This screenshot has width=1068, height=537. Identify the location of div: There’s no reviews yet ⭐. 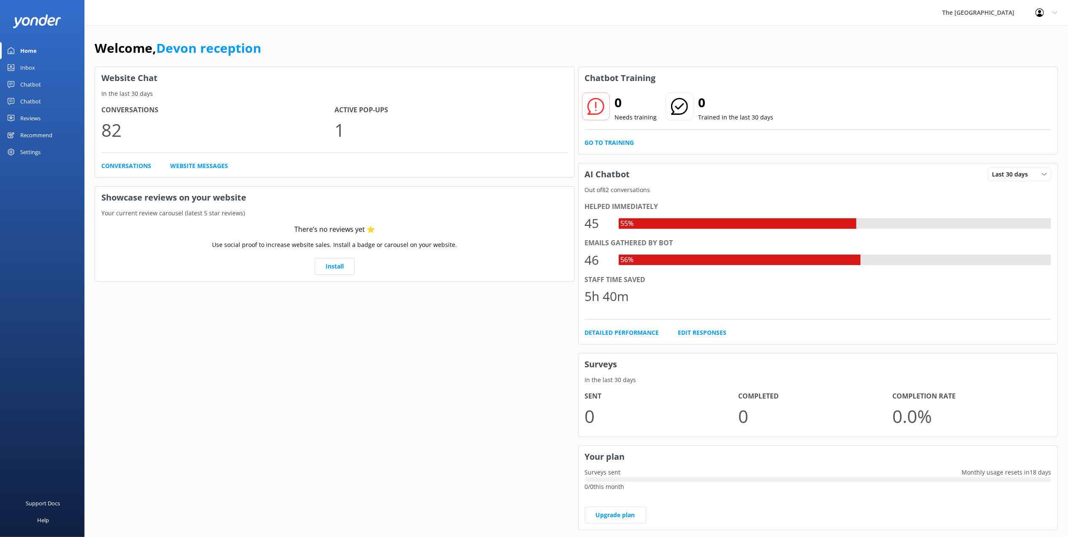
(335, 230).